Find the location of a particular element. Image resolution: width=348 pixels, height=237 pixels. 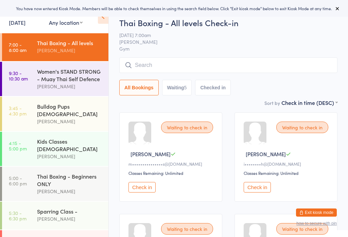

div: Check in time (DESC) is located at coordinates (309, 103).